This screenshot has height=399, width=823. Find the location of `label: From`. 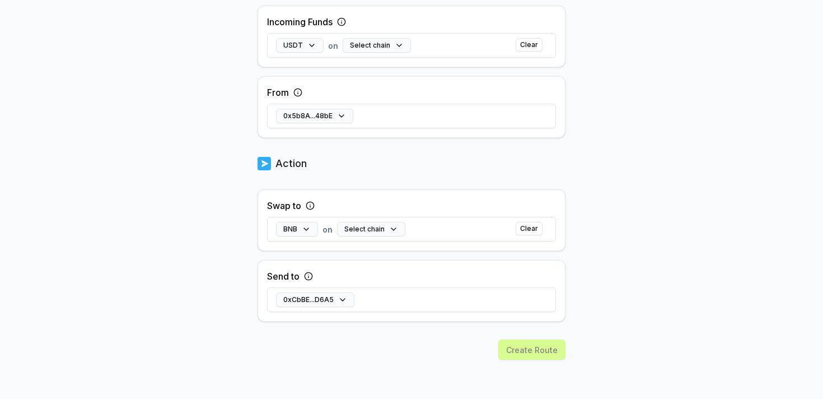

label: From is located at coordinates (278, 92).